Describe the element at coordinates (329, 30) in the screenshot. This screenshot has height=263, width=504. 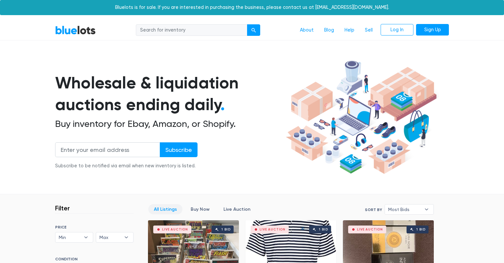
I see `a: Blog` at that location.